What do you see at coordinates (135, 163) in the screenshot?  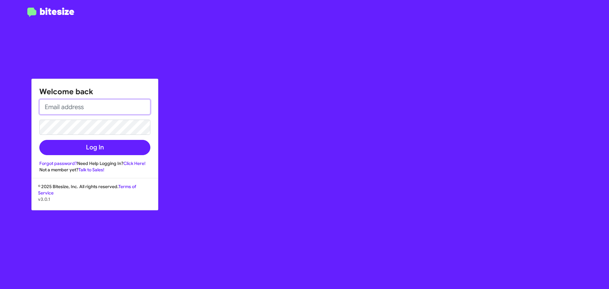 I see `a: Click Here!` at bounding box center [135, 163].